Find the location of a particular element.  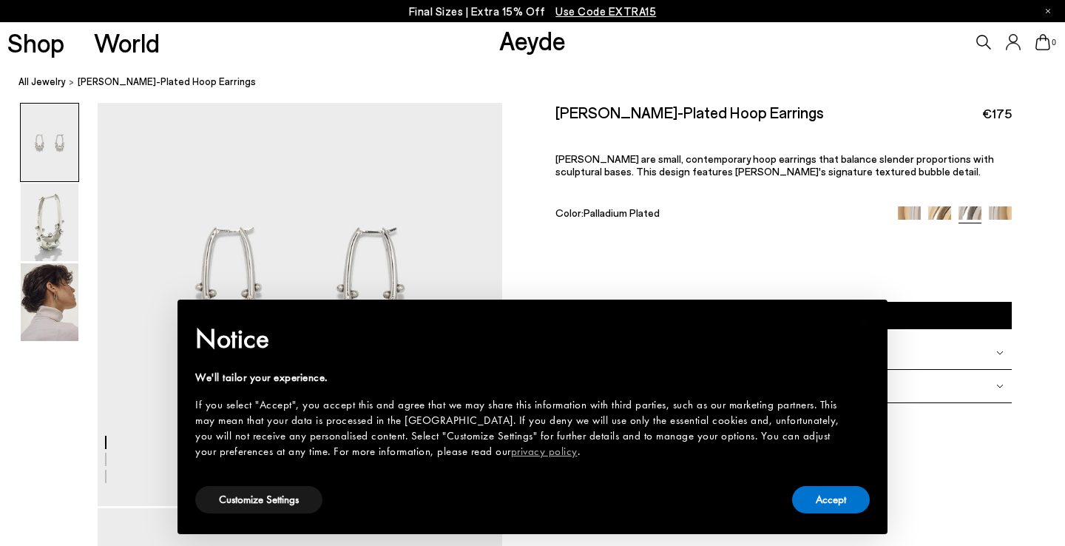

img: Elias Palladium-Plated Hoop Earrings - Image 1 is located at coordinates (50, 142).